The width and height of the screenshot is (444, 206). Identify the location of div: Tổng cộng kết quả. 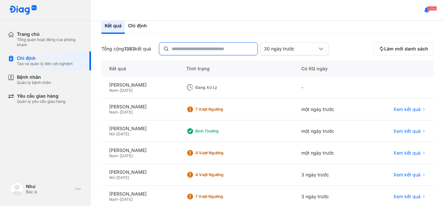
(126, 49).